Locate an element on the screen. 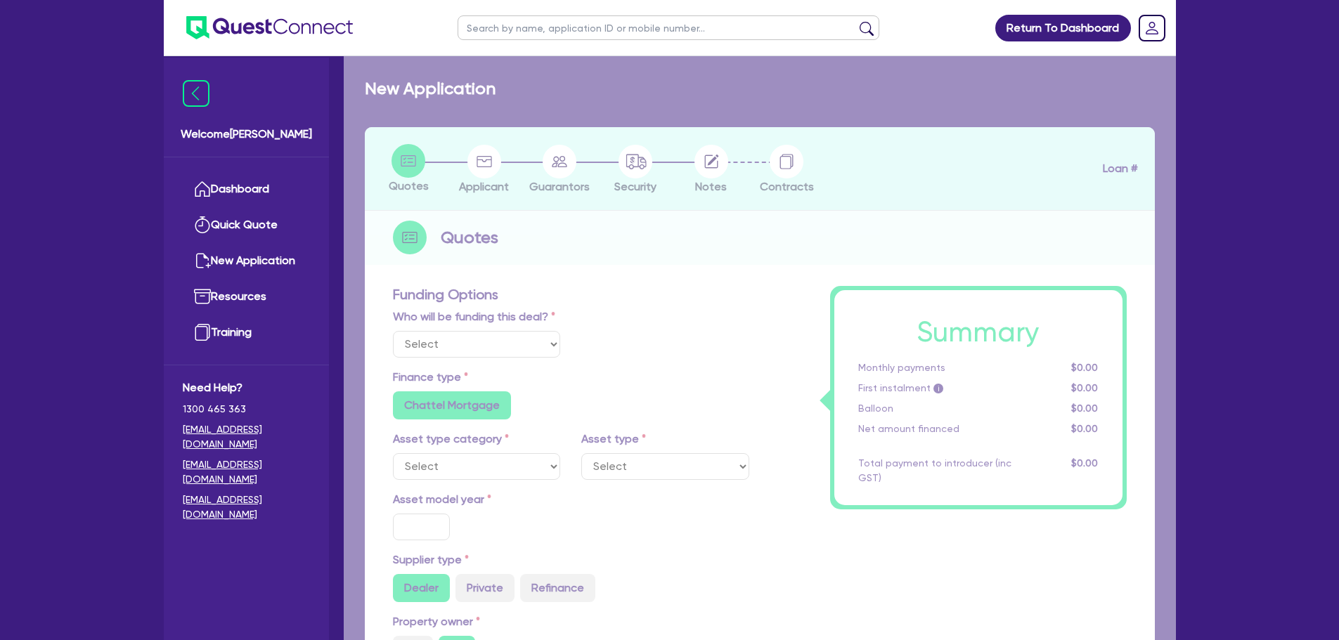 This screenshot has width=1339, height=640. span: Need Help? is located at coordinates (246, 388).